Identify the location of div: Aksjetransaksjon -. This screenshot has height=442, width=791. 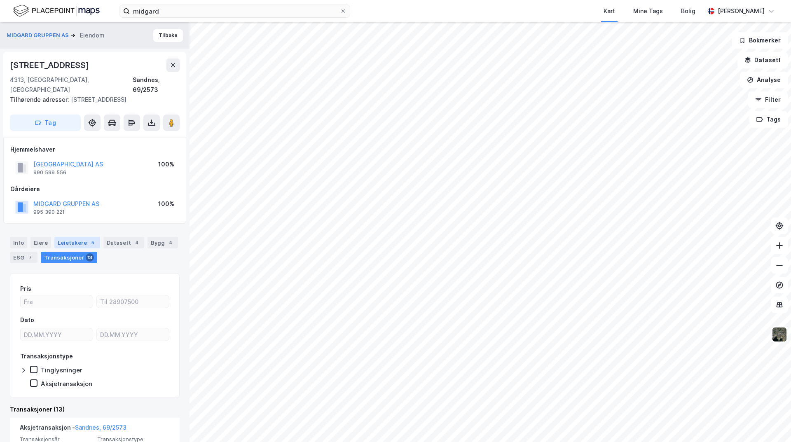
(73, 429).